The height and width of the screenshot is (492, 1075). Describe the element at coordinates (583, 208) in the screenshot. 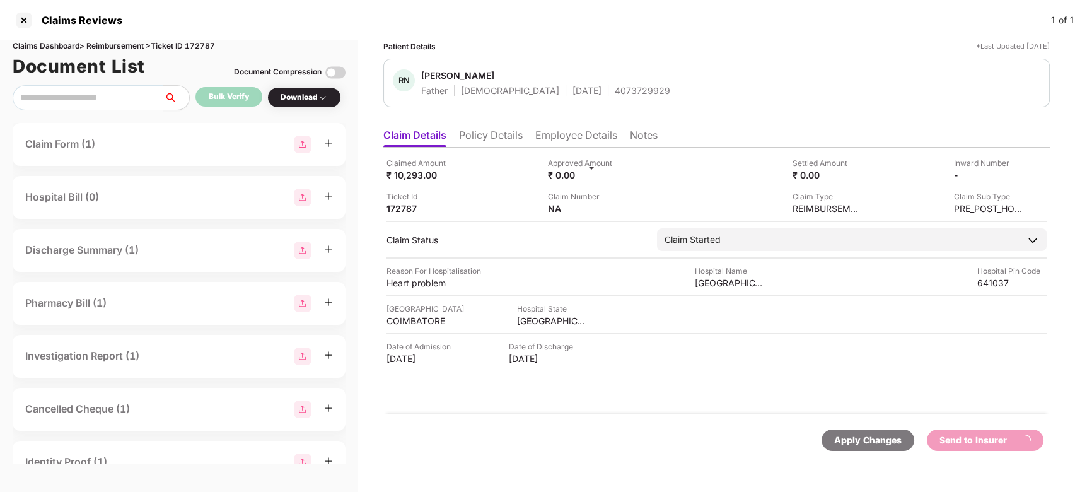

I see `div: NA` at that location.